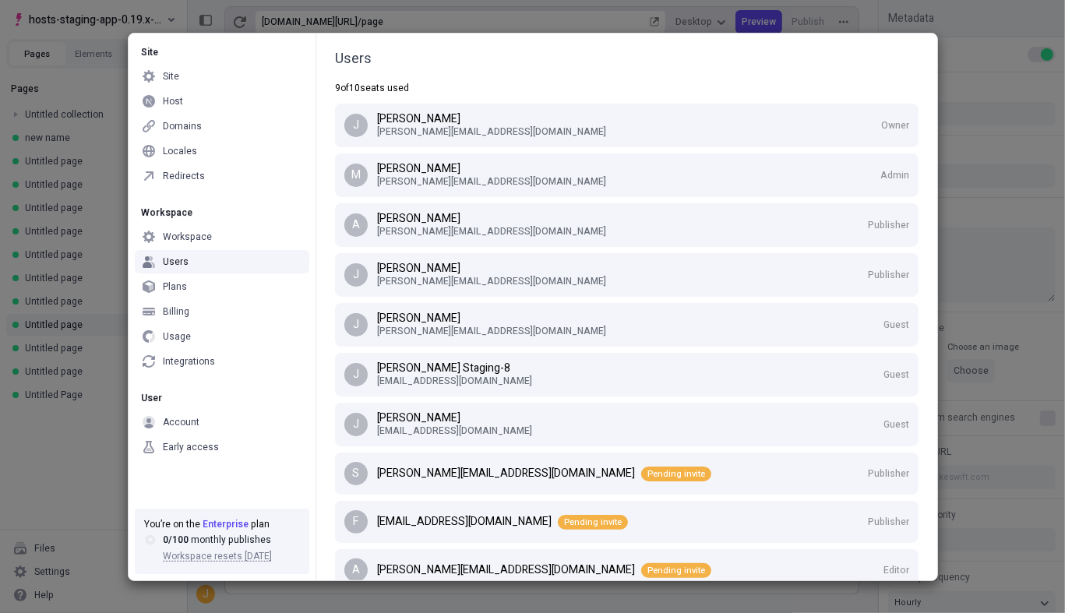  Describe the element at coordinates (225, 524) in the screenshot. I see `span: Enterprise` at that location.